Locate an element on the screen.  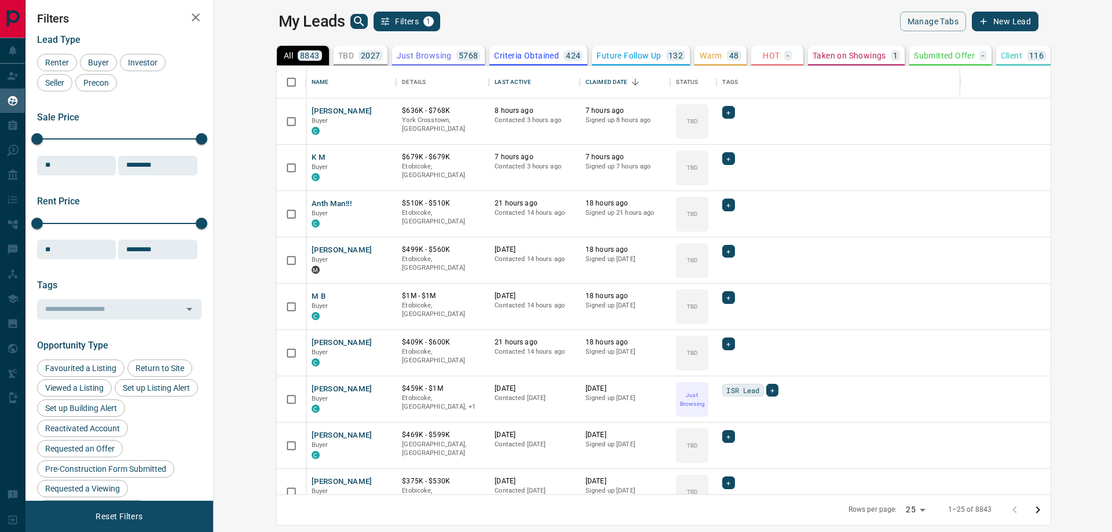
span: Sale Price is located at coordinates (58, 117).